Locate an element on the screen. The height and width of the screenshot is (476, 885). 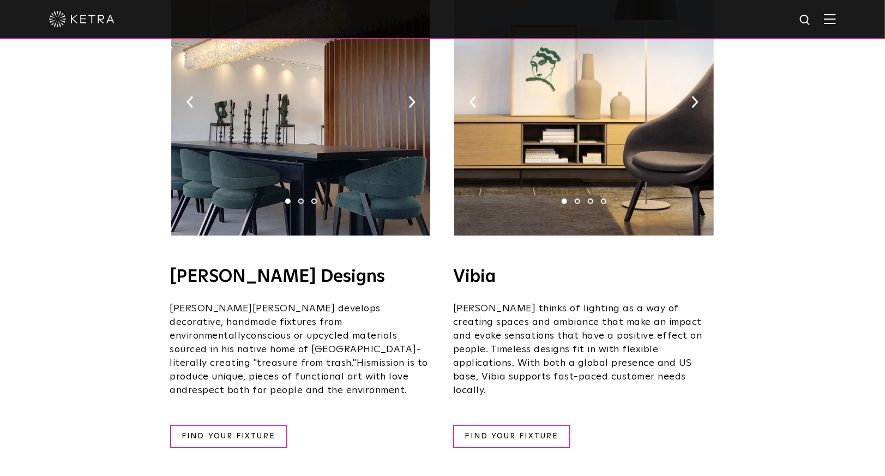
img: ketra-logo-2019-white is located at coordinates (82, 19).